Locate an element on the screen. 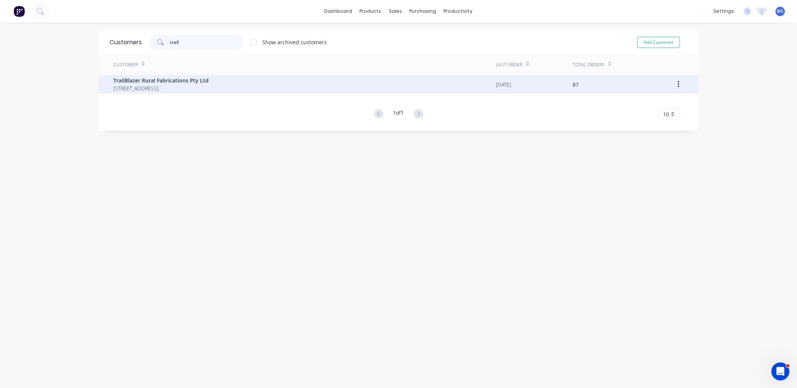  img: Factory is located at coordinates (19, 11).